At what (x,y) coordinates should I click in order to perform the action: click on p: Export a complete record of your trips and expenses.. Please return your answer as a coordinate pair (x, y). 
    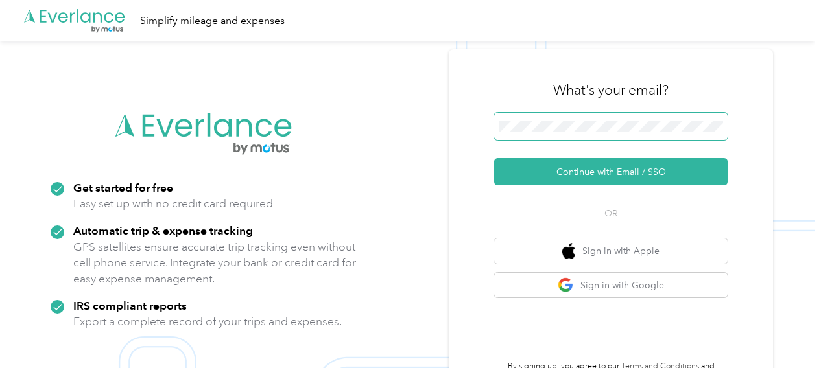
    Looking at the image, I should click on (207, 322).